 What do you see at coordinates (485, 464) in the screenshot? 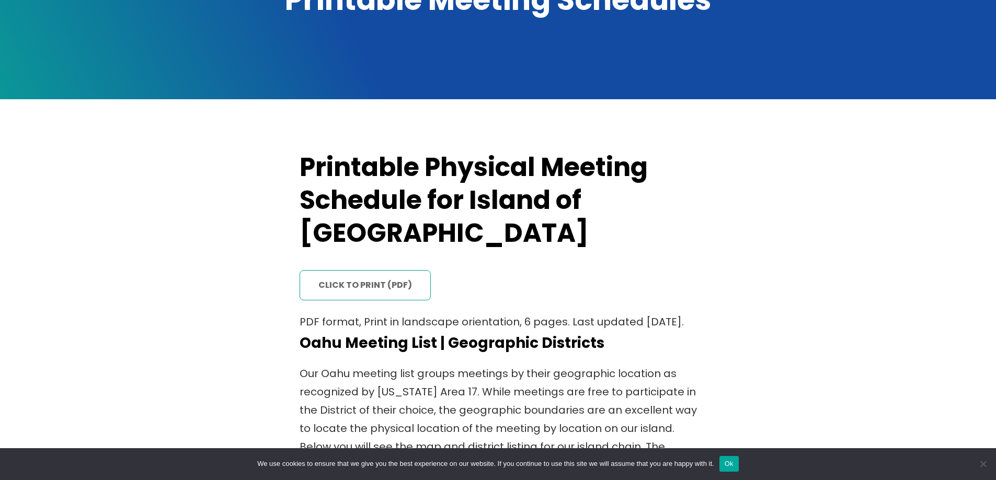
I see `span: We use cookies to ensure that we give you the best experience on our website. If you continue to ...` at bounding box center [485, 464].